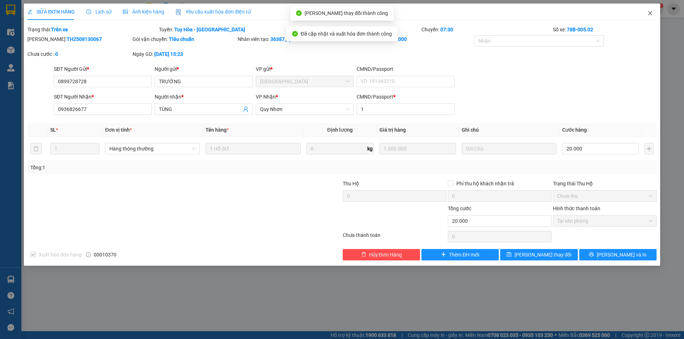 The height and width of the screenshot is (339, 684). What do you see at coordinates (443, 255) in the screenshot?
I see `span: plus` at bounding box center [443, 255].